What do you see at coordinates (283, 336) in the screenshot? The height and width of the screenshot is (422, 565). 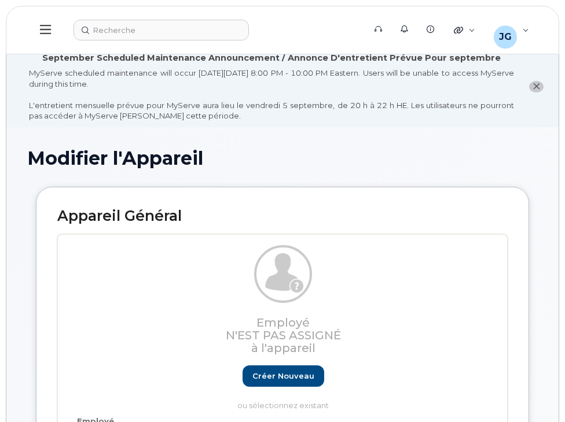 I see `h3: Employé` at bounding box center [283, 336].